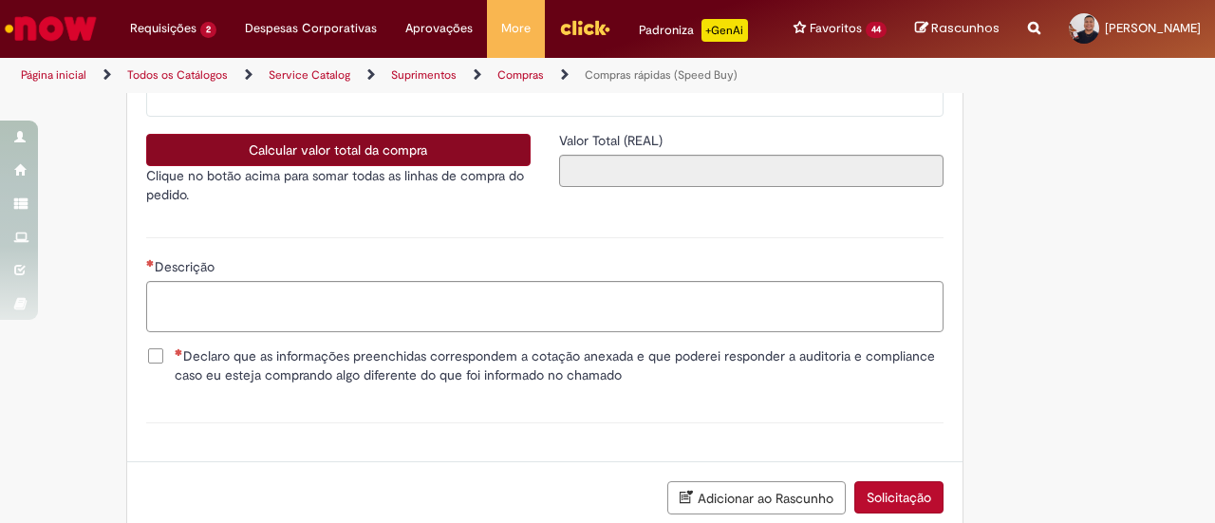  I want to click on p: Clique no botão acima para somar todas as linhas de compra do pedido., so click(338, 185).